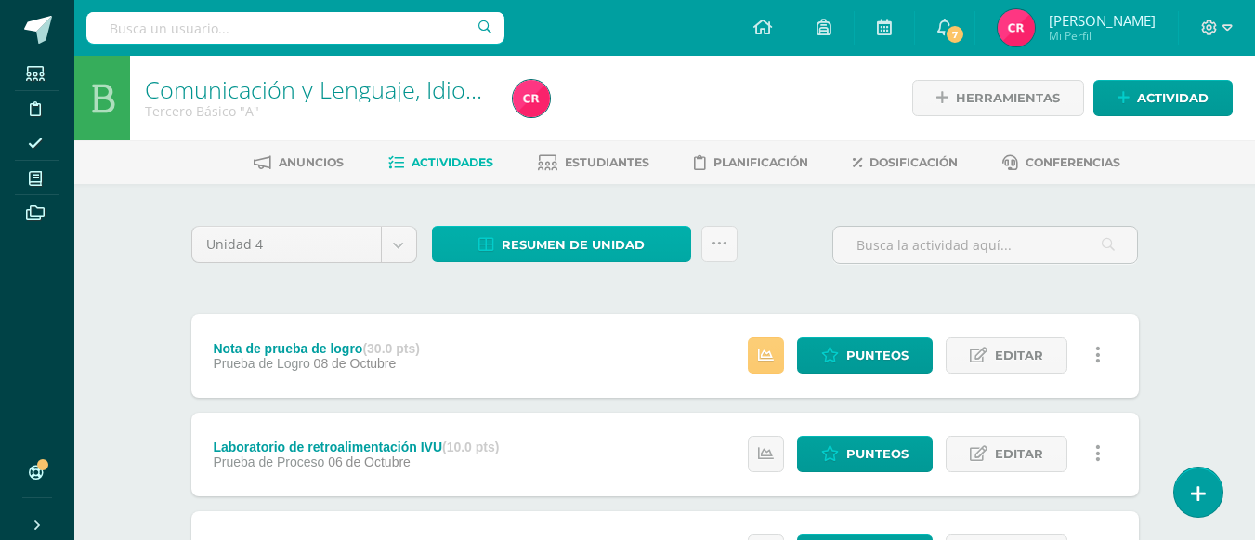 Image resolution: width=1255 pixels, height=540 pixels. I want to click on a: Estudiantes, so click(594, 163).